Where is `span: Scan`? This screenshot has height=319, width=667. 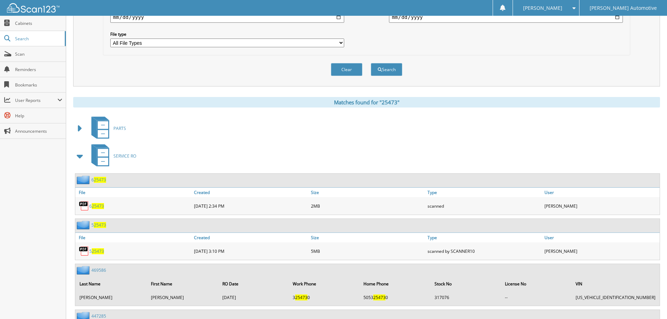 span: Scan is located at coordinates (39, 54).